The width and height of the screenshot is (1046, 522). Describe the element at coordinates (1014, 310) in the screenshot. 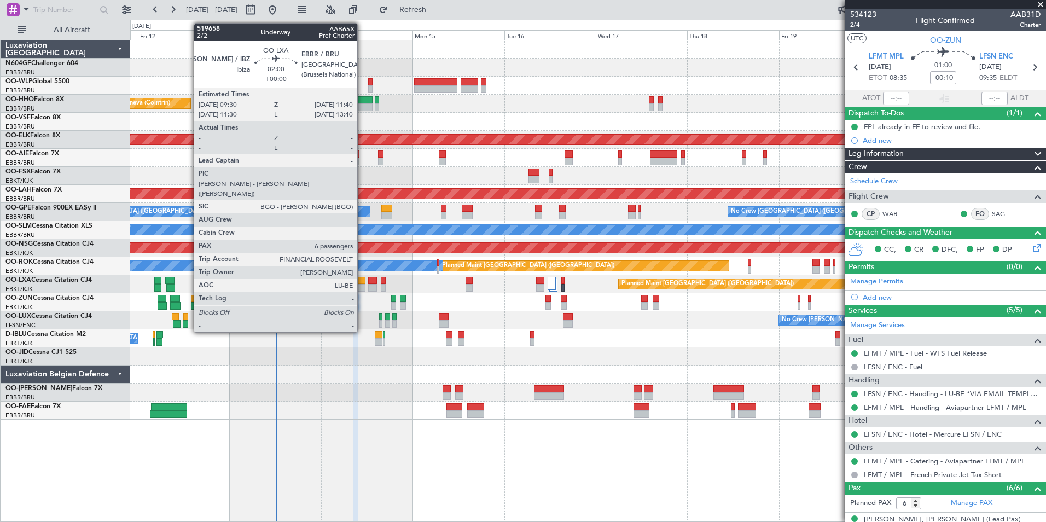

I see `span: (5/5)` at that location.